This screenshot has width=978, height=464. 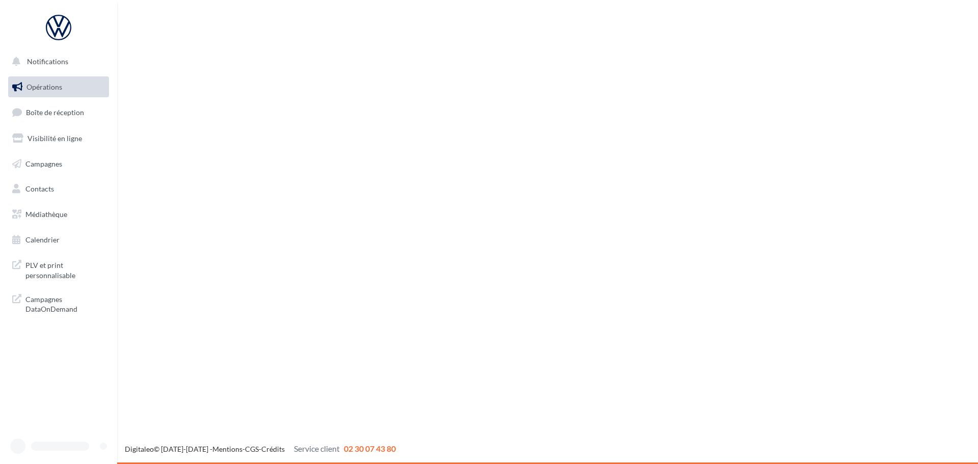 What do you see at coordinates (252, 449) in the screenshot?
I see `a: CGS` at bounding box center [252, 449].